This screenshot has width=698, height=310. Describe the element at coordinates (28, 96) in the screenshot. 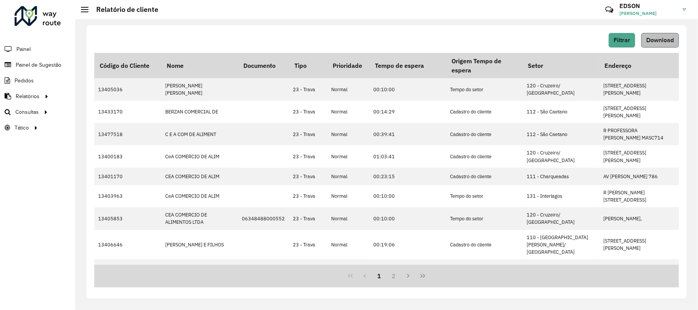

I see `span: Relatórios` at that location.